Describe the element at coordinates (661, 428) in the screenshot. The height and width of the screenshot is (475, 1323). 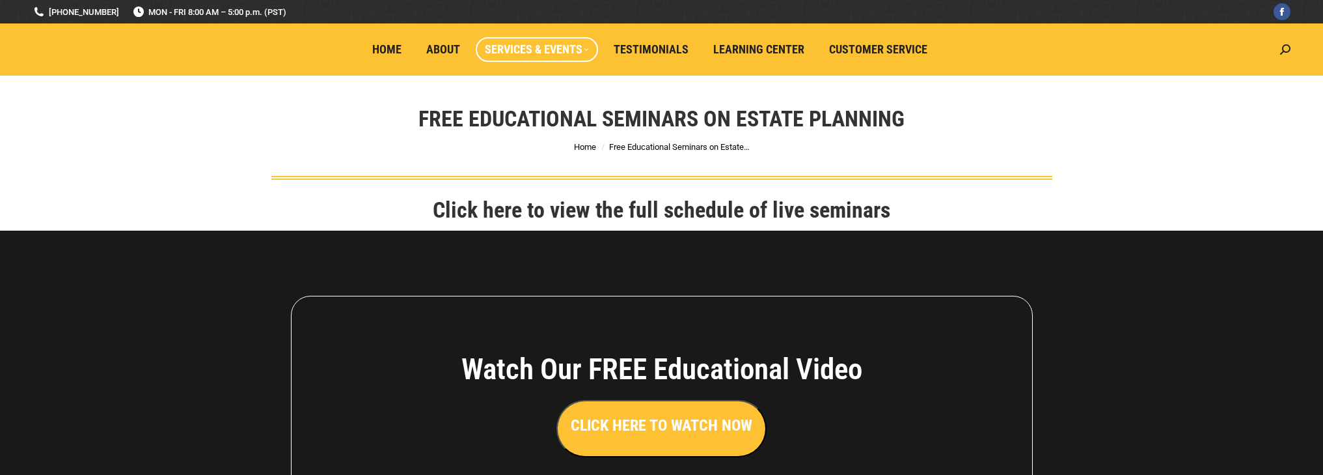
I see `button: CLICK HERE TO WATCH NOW` at that location.